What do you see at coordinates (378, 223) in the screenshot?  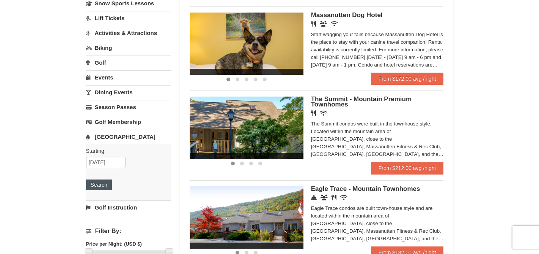 I see `div: Eagle Trace condos are built town-house style and are located within the mountain area of [GEOGRA...` at bounding box center [378, 223].